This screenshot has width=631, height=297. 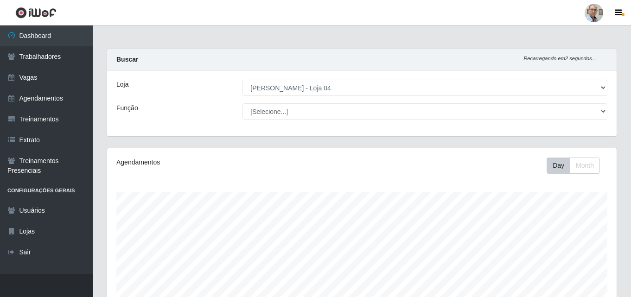 What do you see at coordinates (584, 165) in the screenshot?
I see `button: Month` at bounding box center [584, 165].